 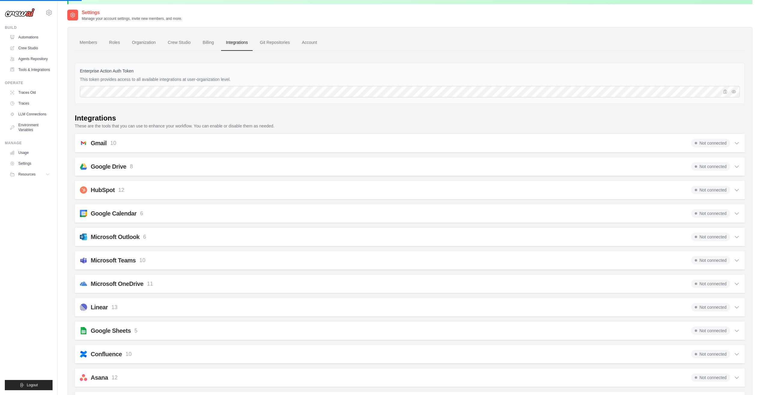 What do you see at coordinates (95, 118) in the screenshot?
I see `div: Integrations` at bounding box center [95, 118].